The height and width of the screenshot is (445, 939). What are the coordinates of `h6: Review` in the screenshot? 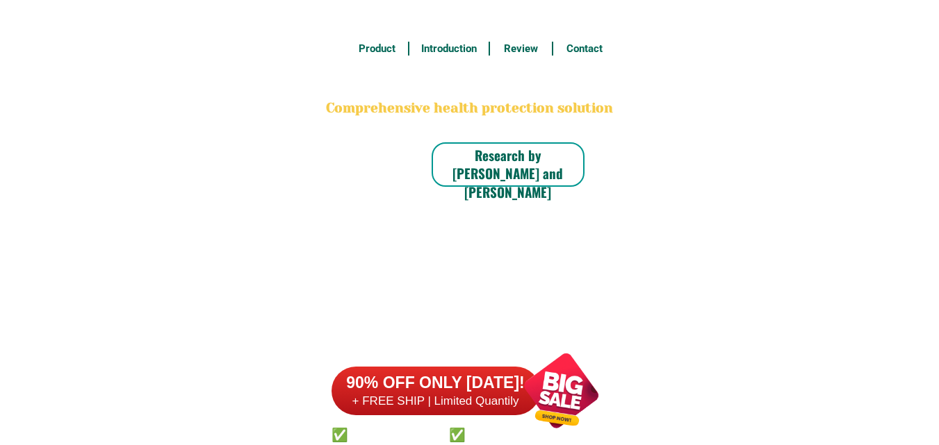 It's located at (521, 49).